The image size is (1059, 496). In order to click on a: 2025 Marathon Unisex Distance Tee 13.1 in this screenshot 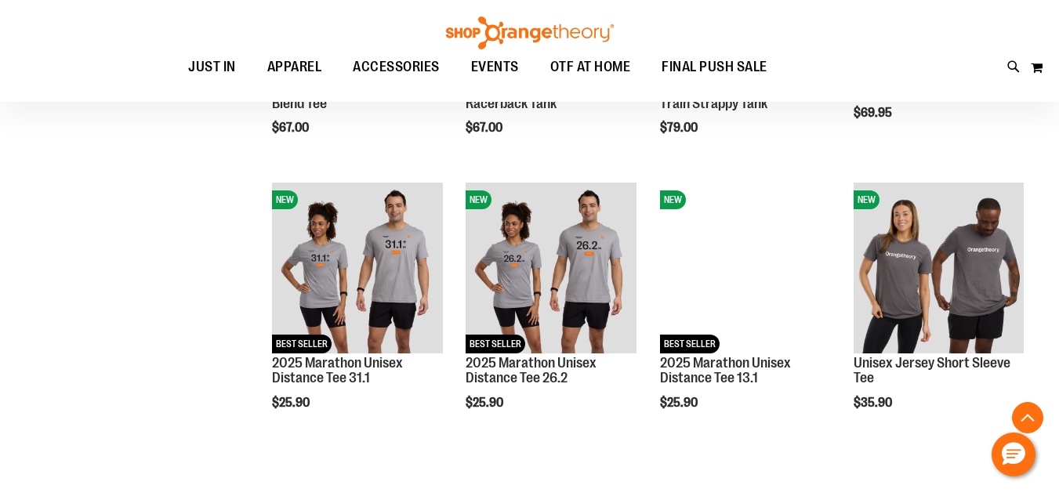, I will do `click(725, 371)`.